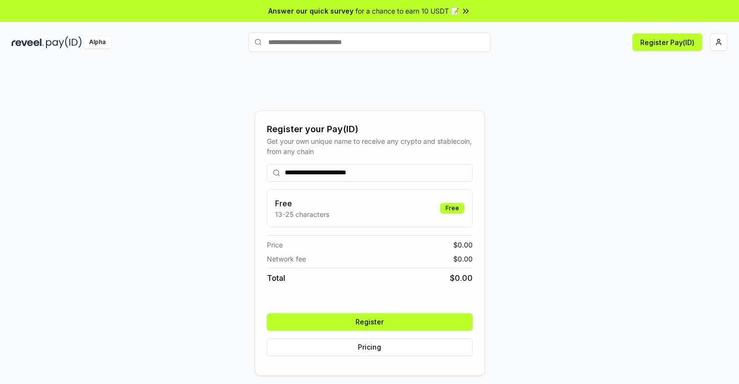  What do you see at coordinates (302, 203) in the screenshot?
I see `h3: Free` at bounding box center [302, 203].